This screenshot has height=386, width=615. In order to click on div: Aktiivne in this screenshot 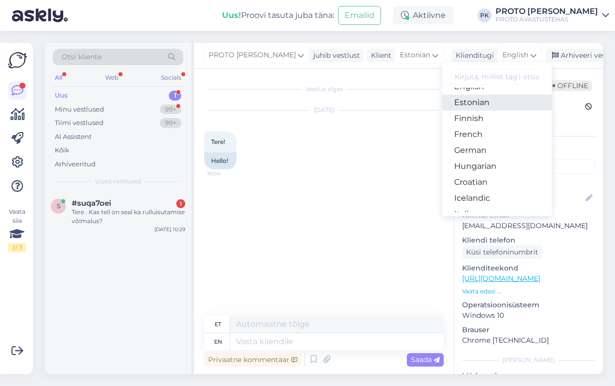, I will do `click(424, 15)`.